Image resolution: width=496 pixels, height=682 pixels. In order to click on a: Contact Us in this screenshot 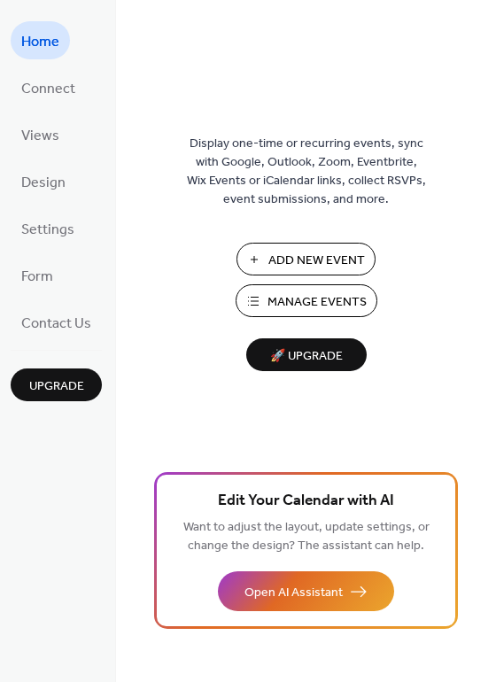, I will do `click(56, 321)`.